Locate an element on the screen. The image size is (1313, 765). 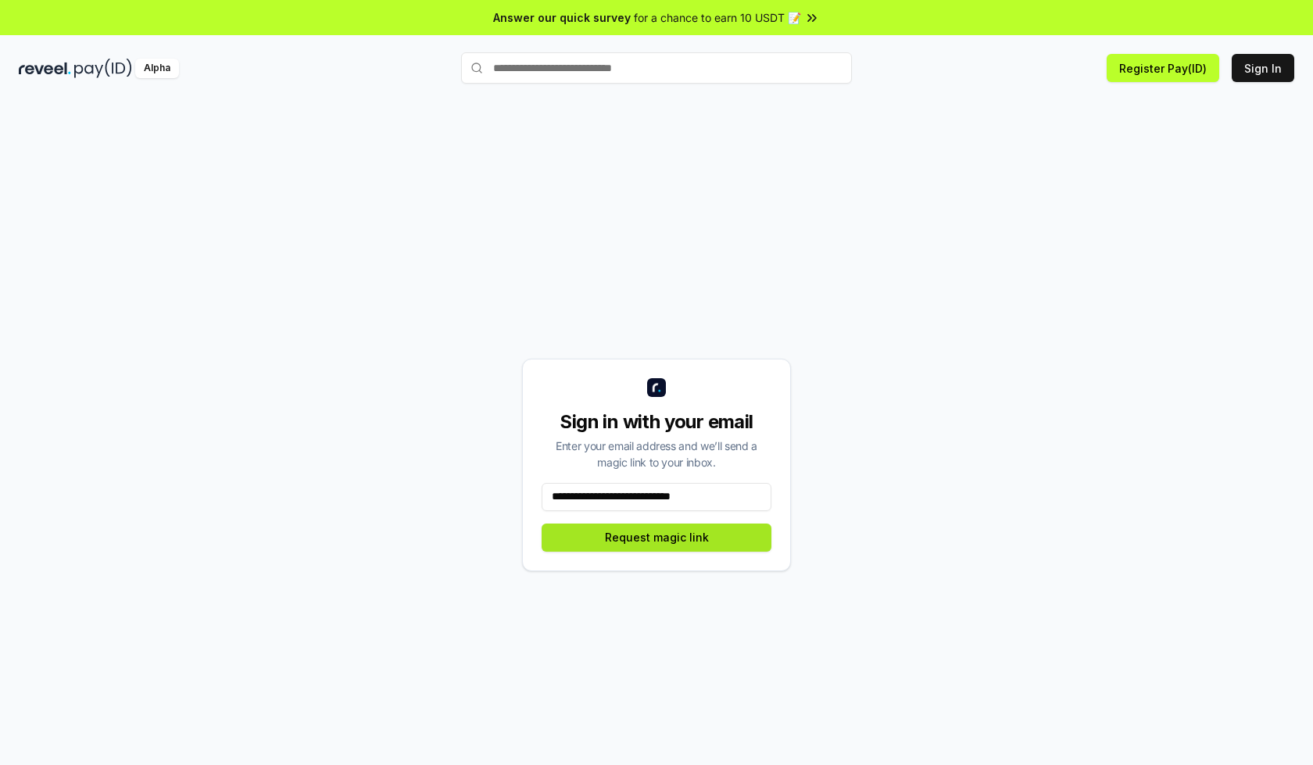
img: pay_id is located at coordinates (103, 68).